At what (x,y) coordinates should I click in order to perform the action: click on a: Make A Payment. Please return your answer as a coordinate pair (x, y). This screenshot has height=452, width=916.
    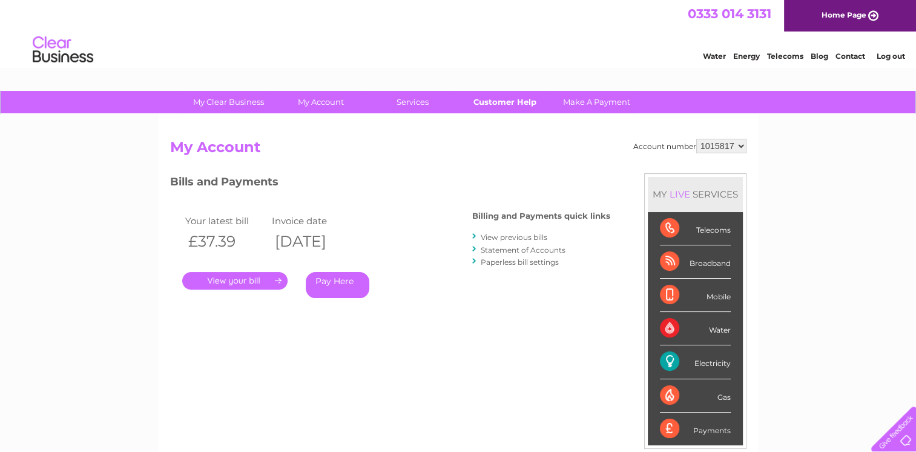
    Looking at the image, I should click on (596, 102).